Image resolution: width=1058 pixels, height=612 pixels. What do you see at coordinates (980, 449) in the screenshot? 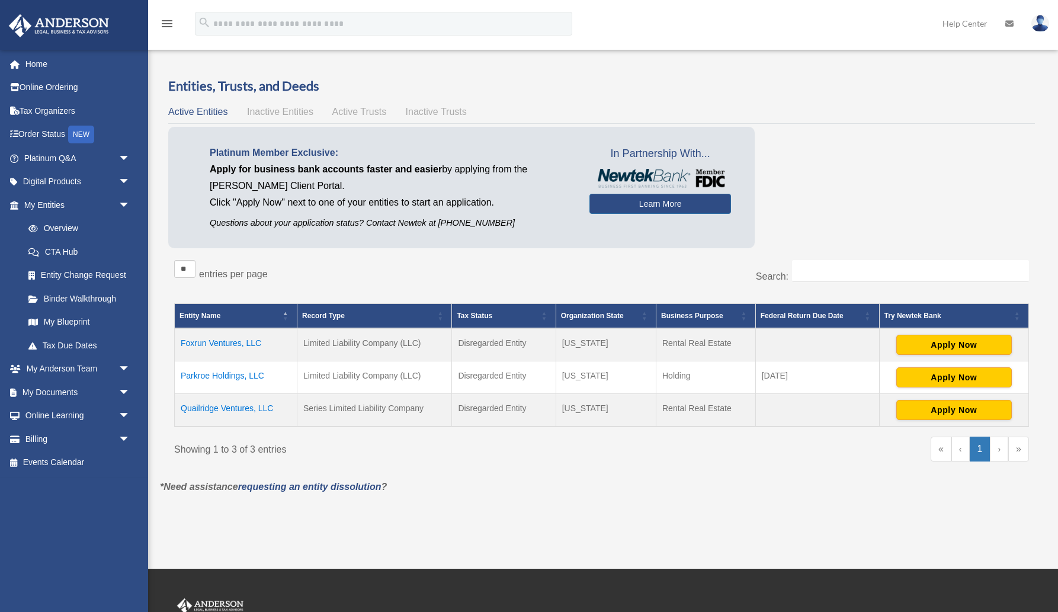
I see `a: 1` at bounding box center [980, 449].